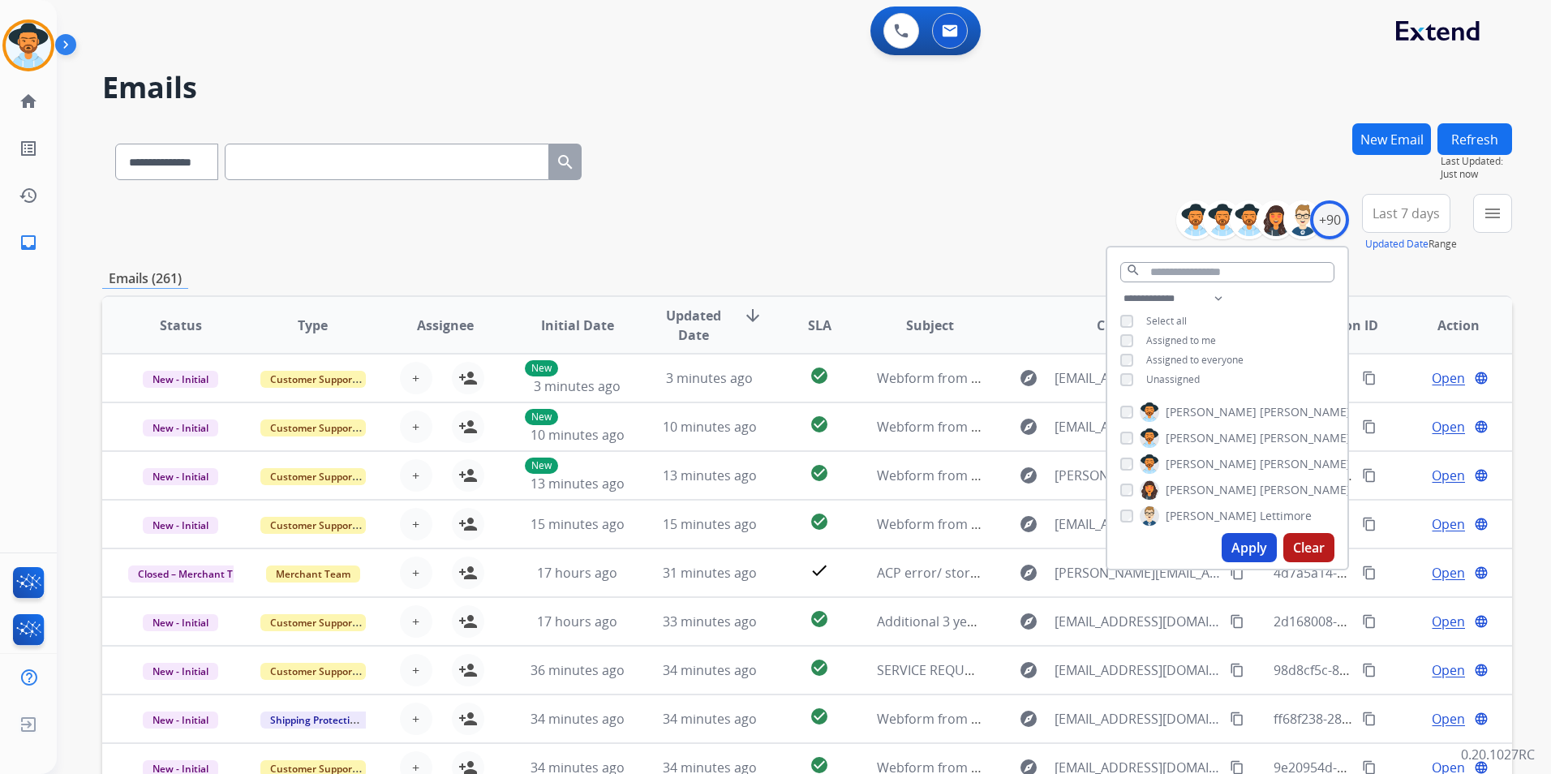  I want to click on span: Assigned to everyone, so click(1195, 359).